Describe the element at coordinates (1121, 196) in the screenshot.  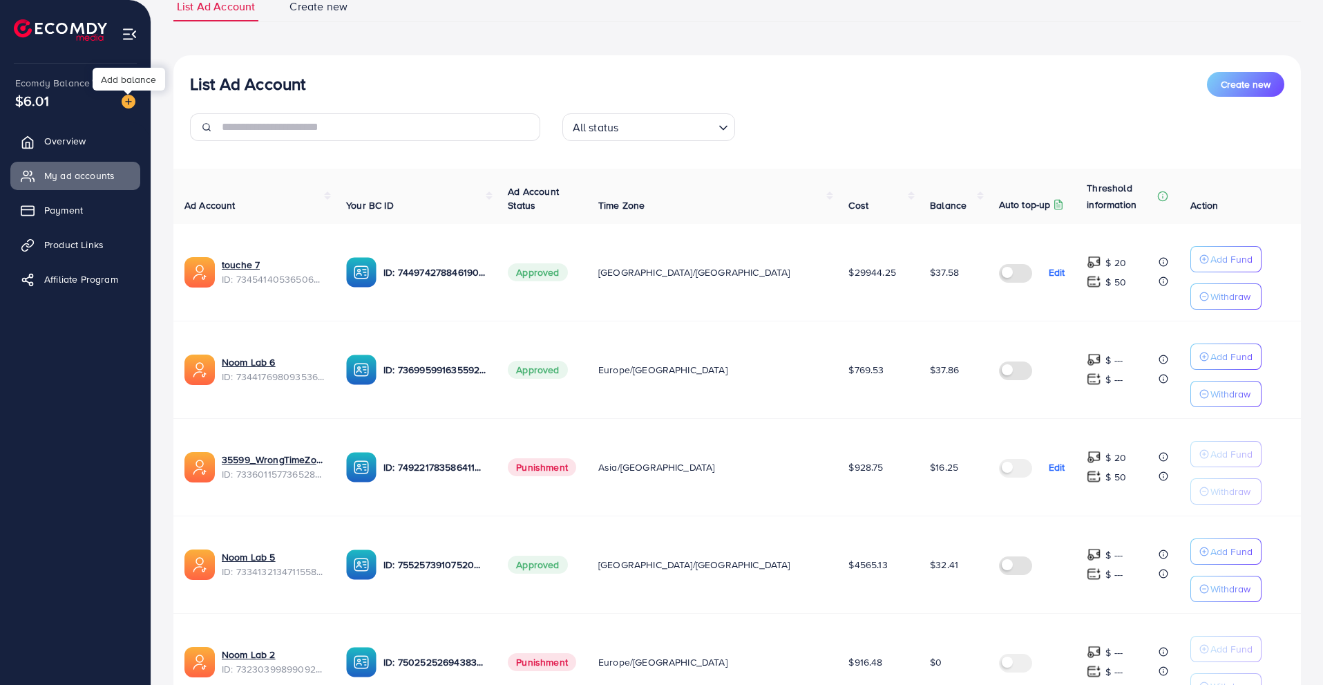
I see `p: Threshold information` at that location.